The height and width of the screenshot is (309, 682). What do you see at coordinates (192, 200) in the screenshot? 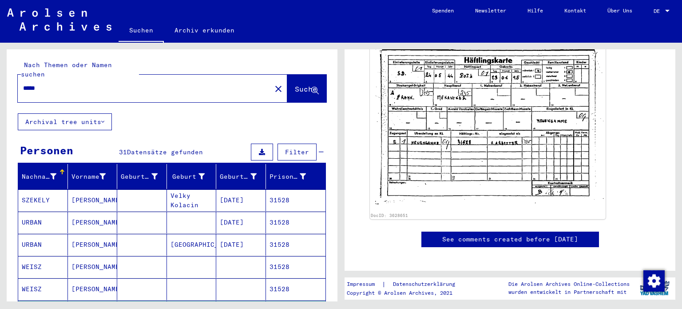
I see `mat-cell: Velky Kolacin` at bounding box center [192, 200].